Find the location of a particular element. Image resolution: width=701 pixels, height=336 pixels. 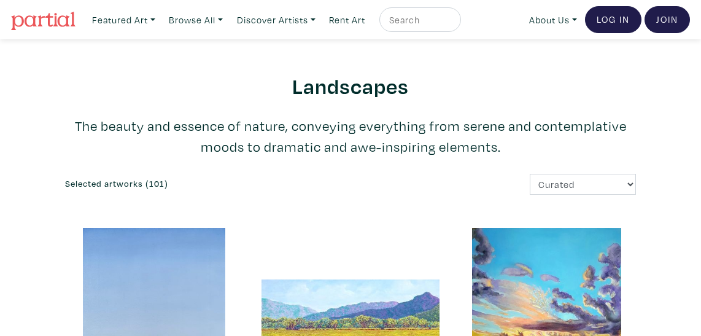

a: Log In is located at coordinates (613, 20).